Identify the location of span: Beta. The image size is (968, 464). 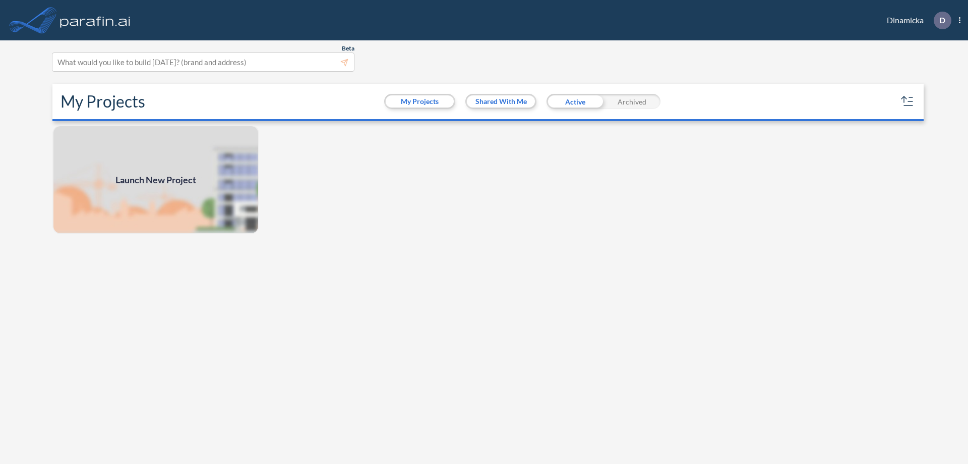
(348, 48).